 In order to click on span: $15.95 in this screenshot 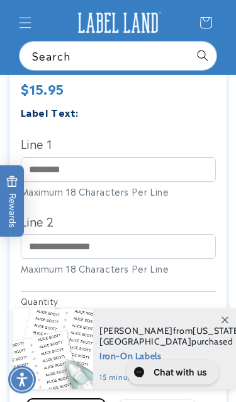, I will do `click(43, 89)`.